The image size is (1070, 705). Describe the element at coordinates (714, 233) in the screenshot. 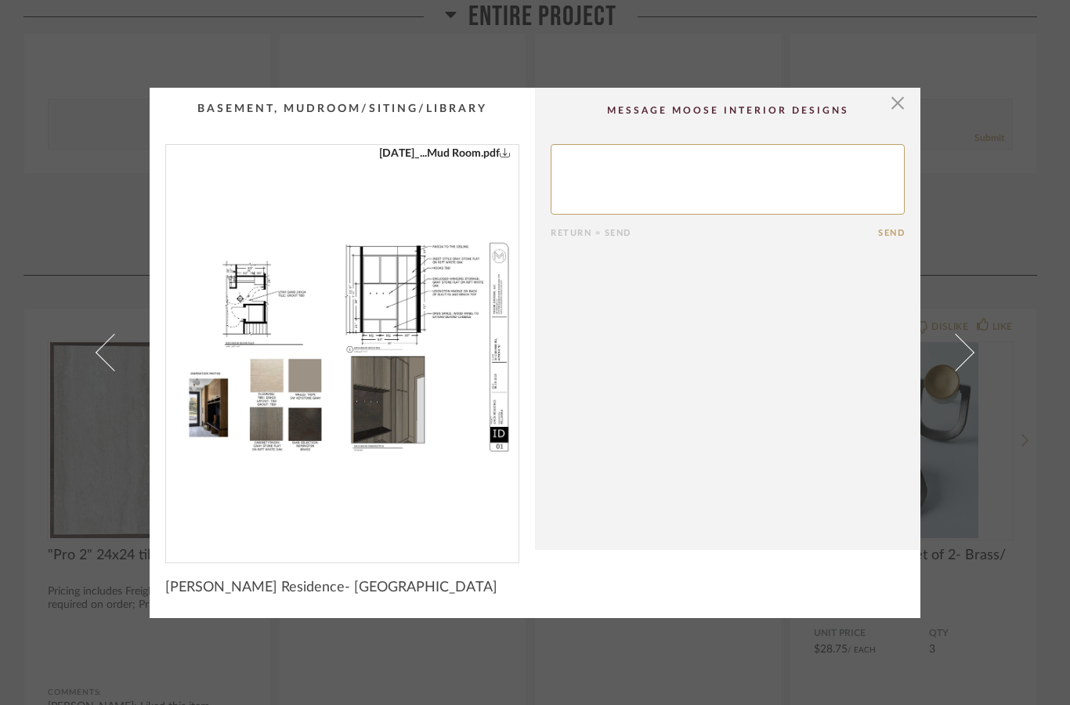

I see `div: Return = Send` at that location.